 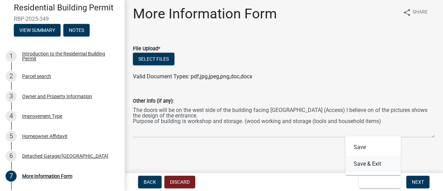 What do you see at coordinates (11, 96) in the screenshot?
I see `div: 3` at bounding box center [11, 96].